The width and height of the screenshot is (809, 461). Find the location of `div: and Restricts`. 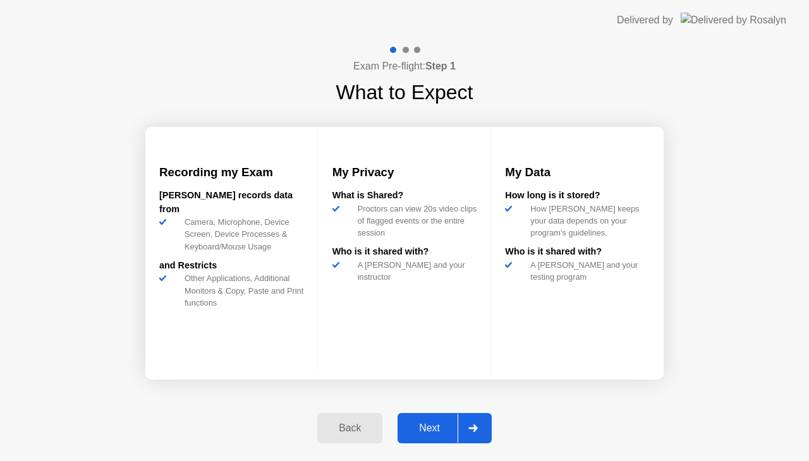

div: and Restricts is located at coordinates (231, 266).